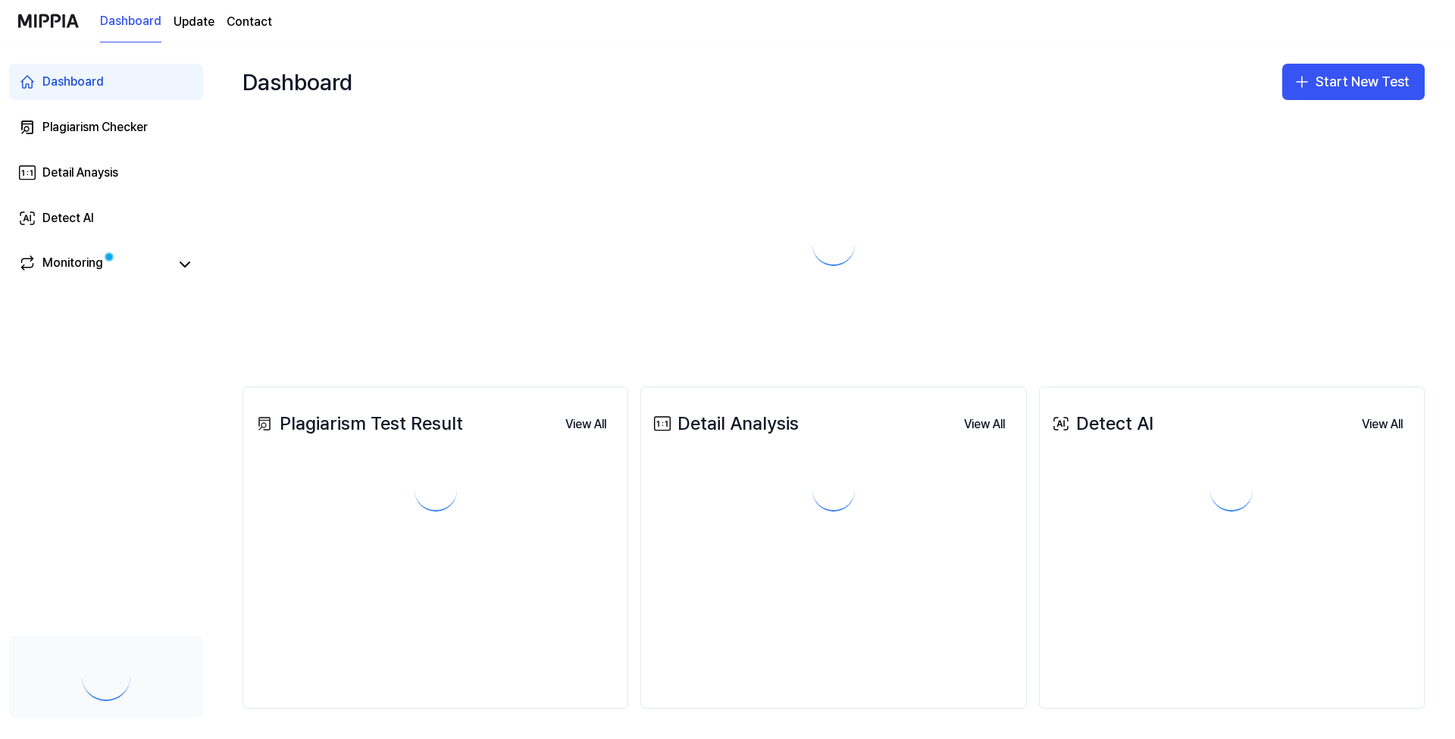  I want to click on a: Monitoring, so click(94, 264).